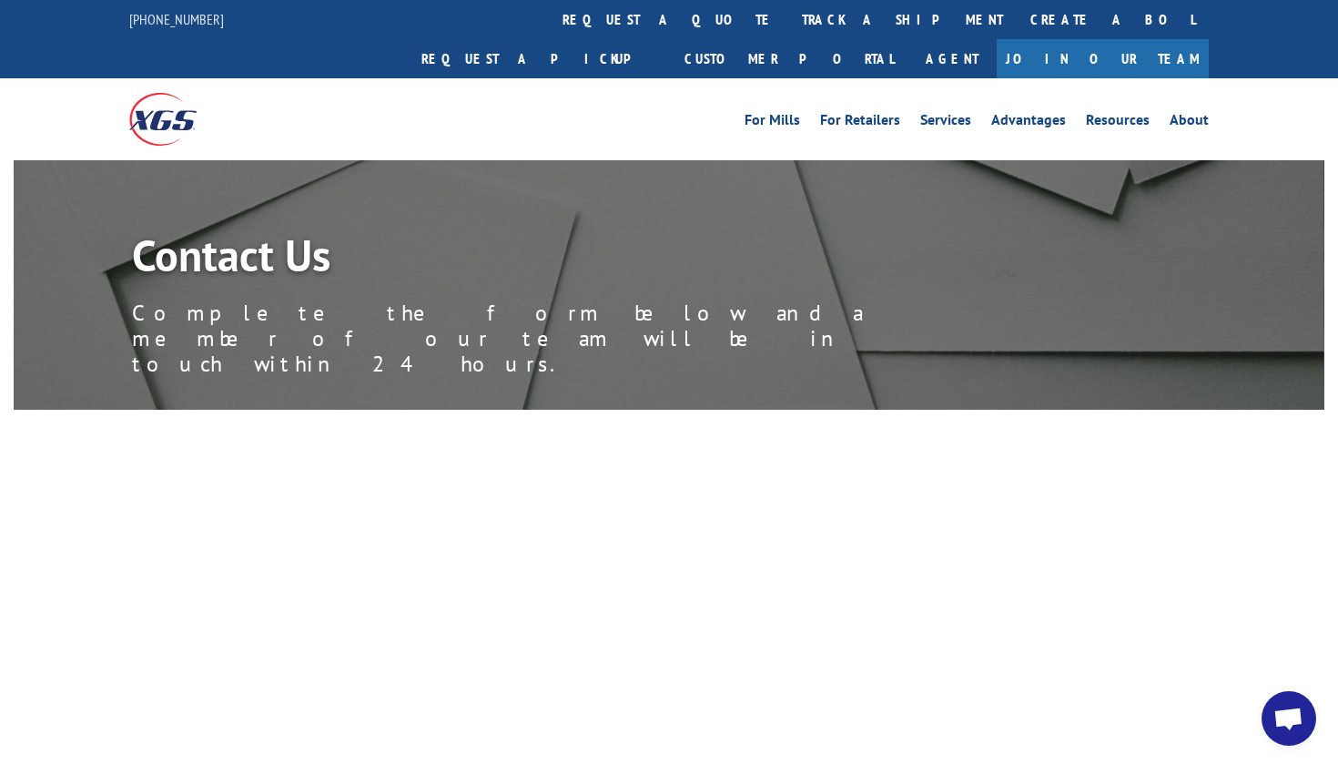 Image resolution: width=1338 pixels, height=764 pixels. Describe the element at coordinates (1103, 58) in the screenshot. I see `a: Join Our Team` at that location.